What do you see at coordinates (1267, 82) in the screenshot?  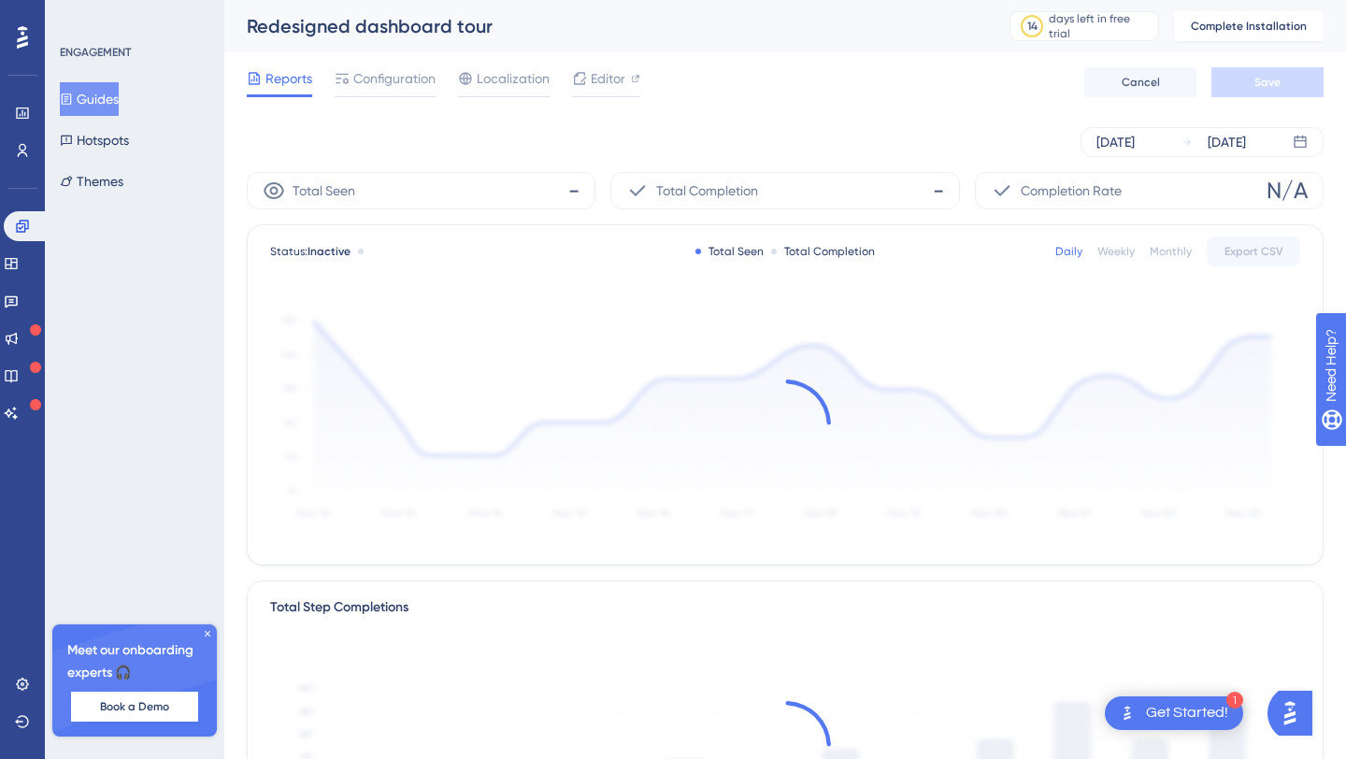 I see `button: Save` at bounding box center [1267, 82].